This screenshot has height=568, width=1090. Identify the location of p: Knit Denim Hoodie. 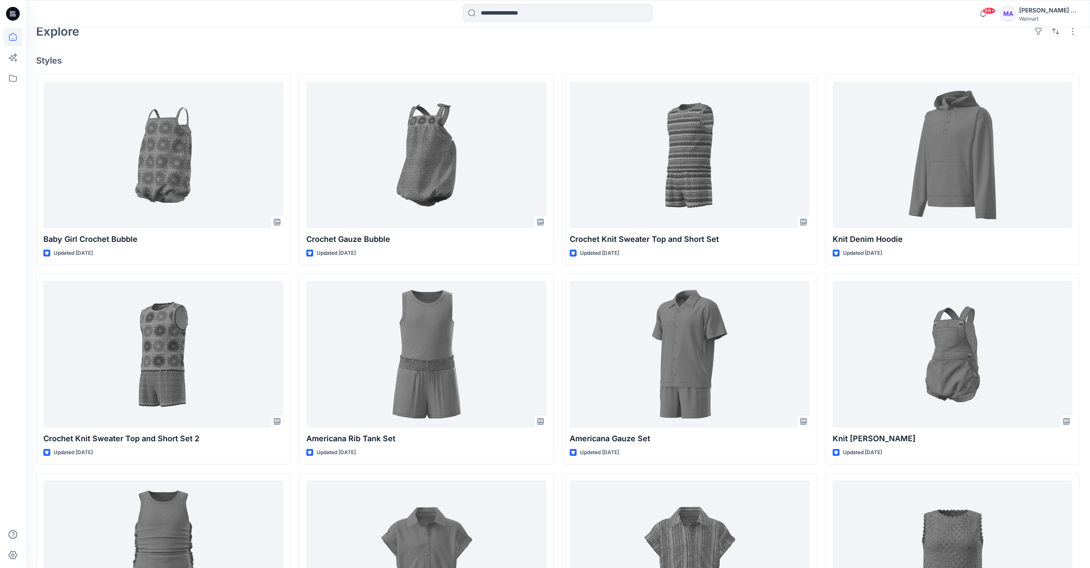
(953, 239).